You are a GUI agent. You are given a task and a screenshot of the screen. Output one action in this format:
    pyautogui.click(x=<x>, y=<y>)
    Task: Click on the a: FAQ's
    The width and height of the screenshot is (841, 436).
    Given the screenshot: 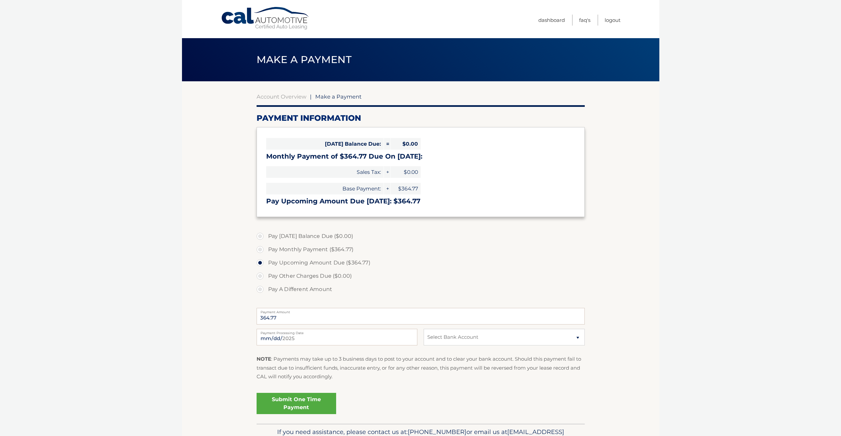 What is the action you would take?
    pyautogui.click(x=585, y=20)
    